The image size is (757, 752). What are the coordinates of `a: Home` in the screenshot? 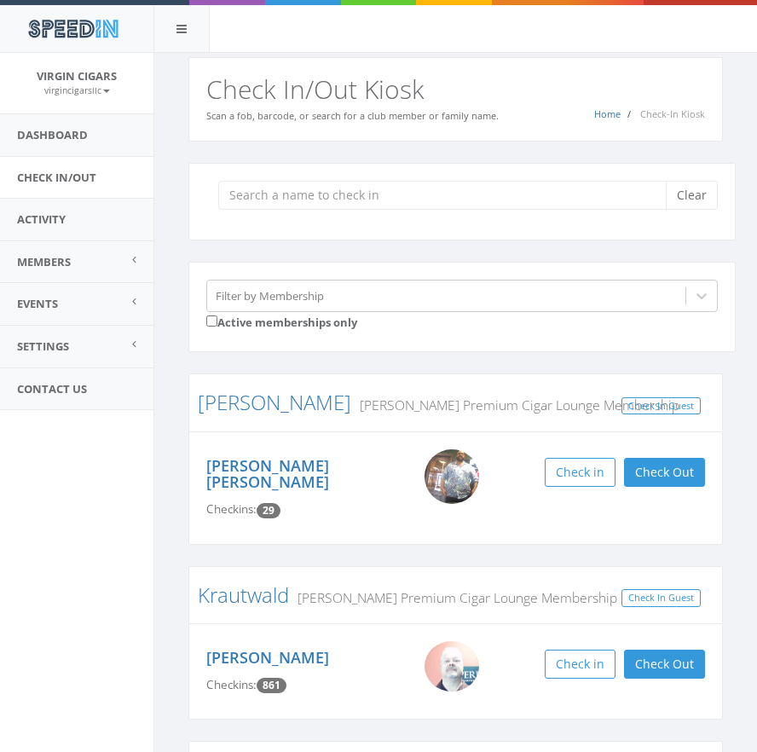 It's located at (607, 113).